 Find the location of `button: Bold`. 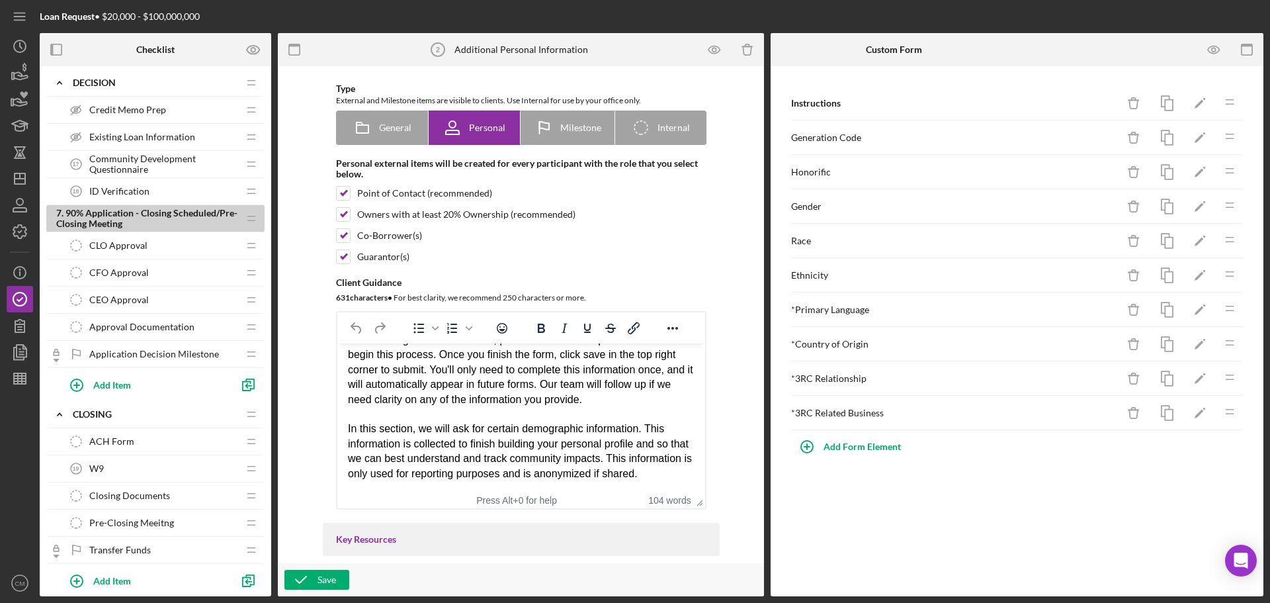

button: Bold is located at coordinates (541, 328).